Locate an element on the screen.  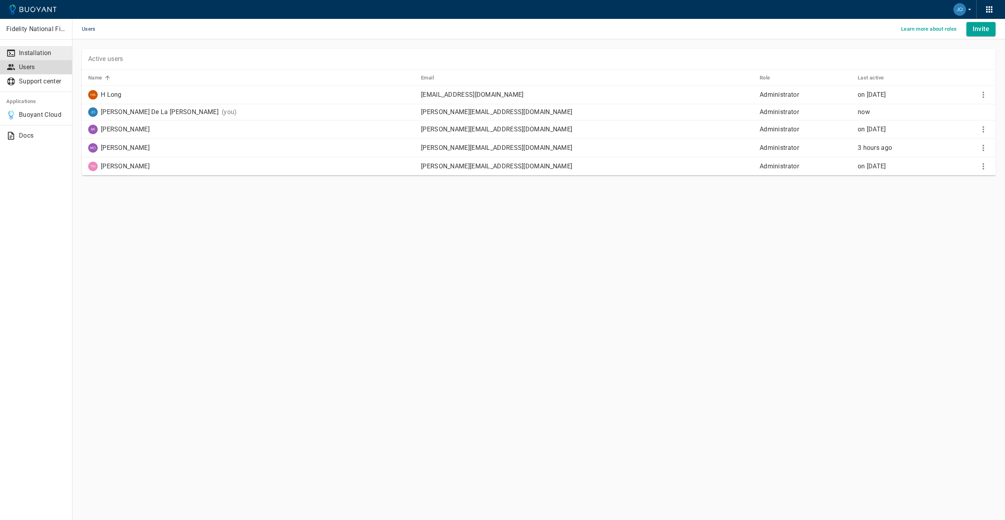
p: (you) is located at coordinates (229, 112).